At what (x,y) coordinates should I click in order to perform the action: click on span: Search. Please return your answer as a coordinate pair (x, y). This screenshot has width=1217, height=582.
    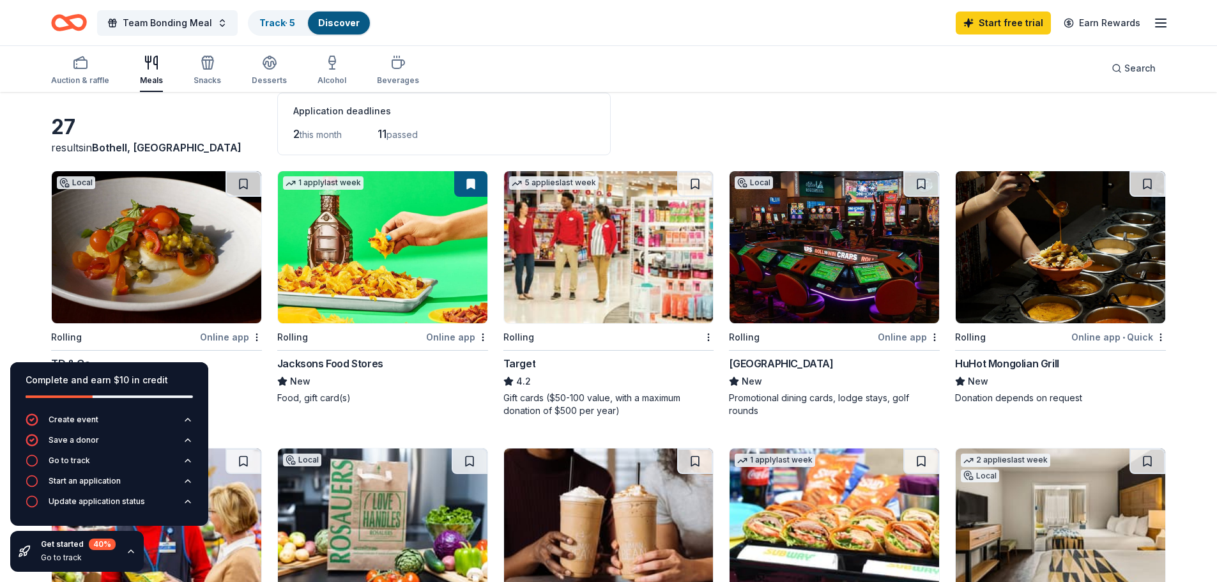
    Looking at the image, I should click on (1140, 68).